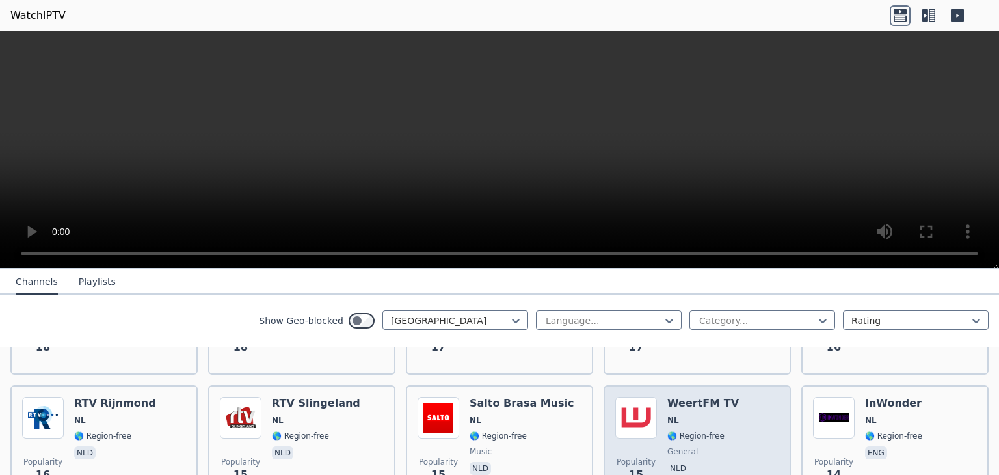  I want to click on button: Playlists, so click(97, 282).